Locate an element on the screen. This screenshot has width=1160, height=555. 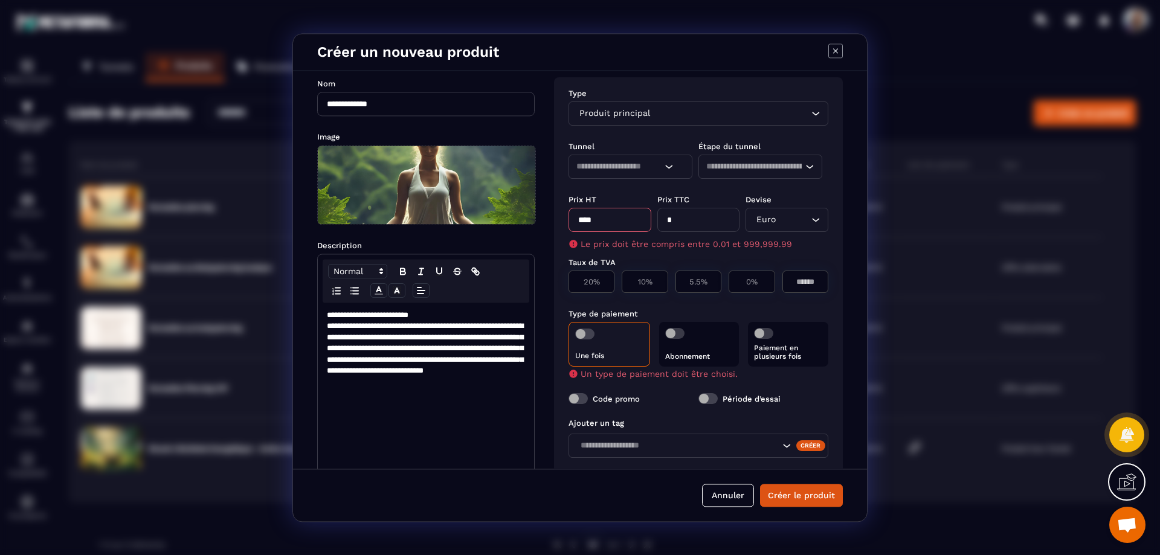
label: Code promo is located at coordinates (616, 398).